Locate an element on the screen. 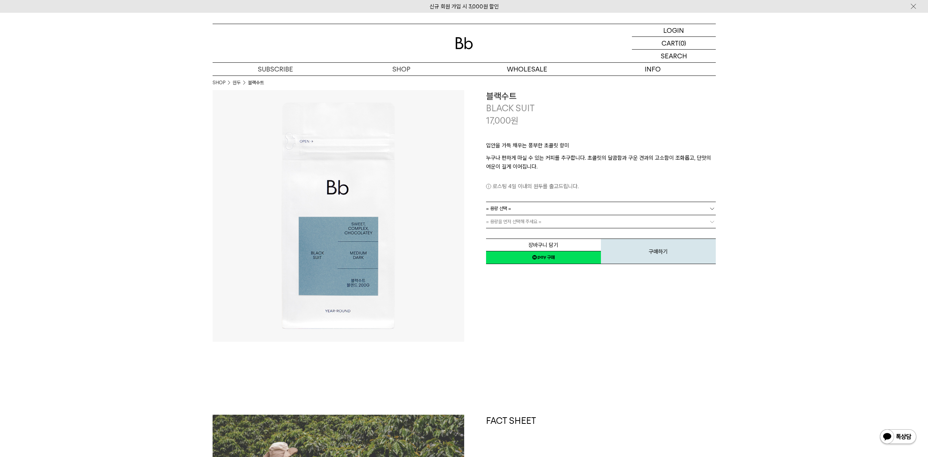 The width and height of the screenshot is (928, 457). p: SUBSCRIBE is located at coordinates (275, 69).